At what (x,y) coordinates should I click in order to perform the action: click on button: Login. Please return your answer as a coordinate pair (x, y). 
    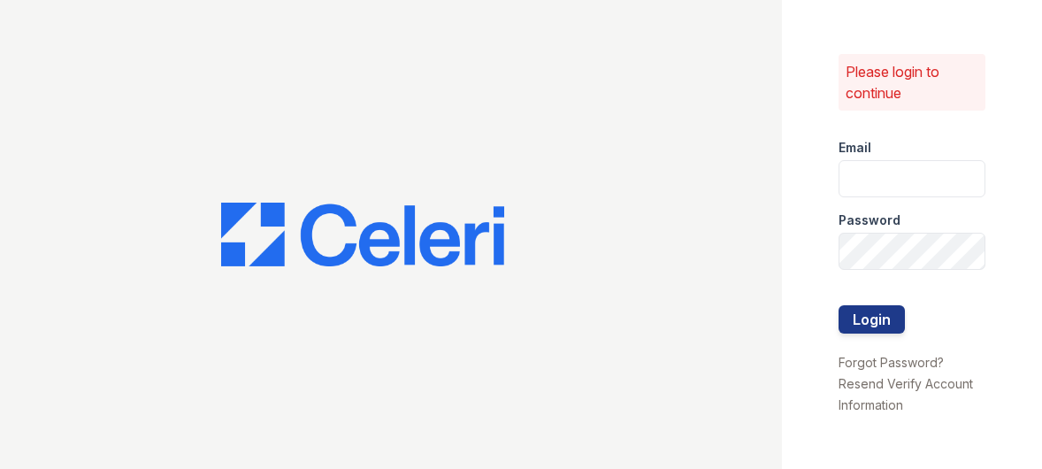
    Looking at the image, I should click on (872, 319).